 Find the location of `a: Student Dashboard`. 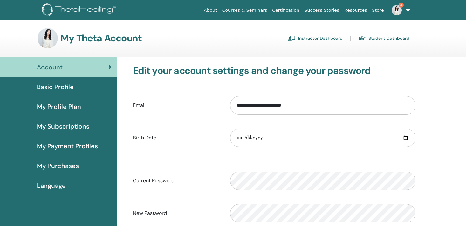

a: Student Dashboard is located at coordinates (384, 38).